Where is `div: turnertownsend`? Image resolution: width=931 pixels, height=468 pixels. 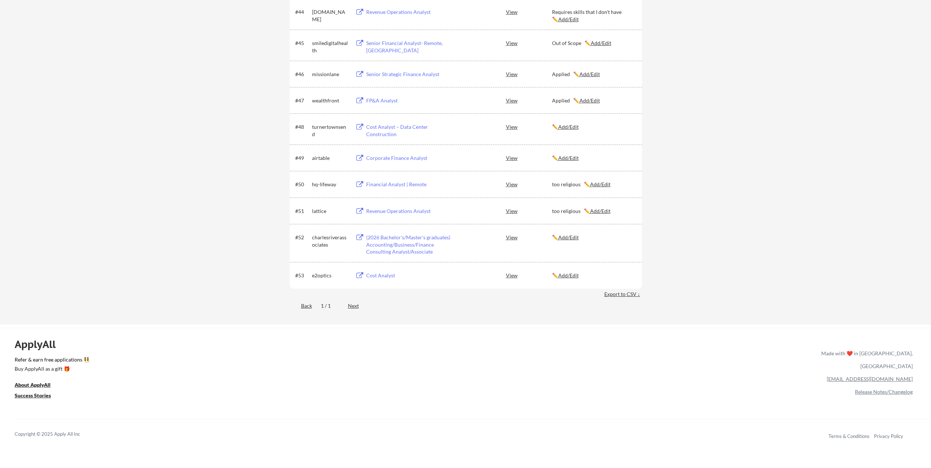
div: turnertownsend is located at coordinates (330, 130).